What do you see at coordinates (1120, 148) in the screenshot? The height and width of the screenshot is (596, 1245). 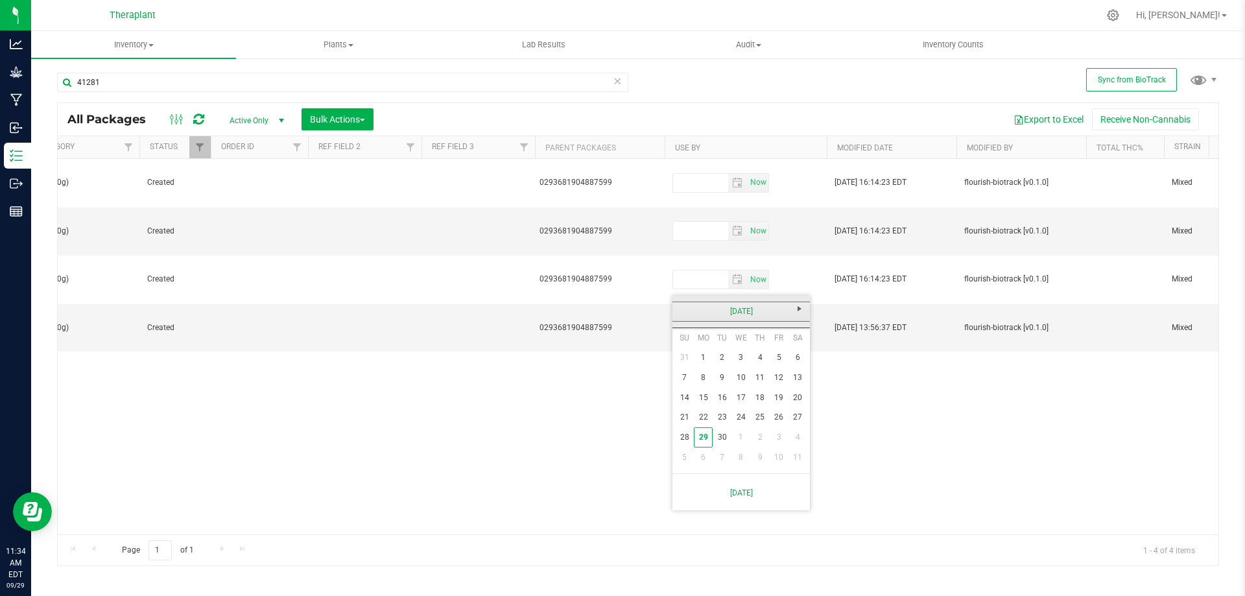 I see `a: Total THC%` at bounding box center [1120, 148].